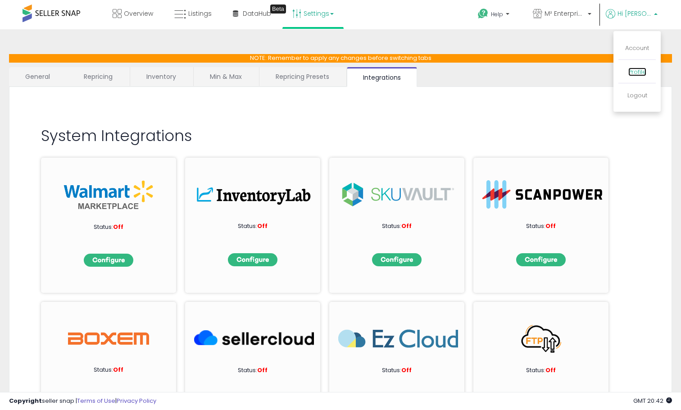 Image resolution: width=681 pixels, height=410 pixels. I want to click on div: Tooltip anchor, so click(278, 9).